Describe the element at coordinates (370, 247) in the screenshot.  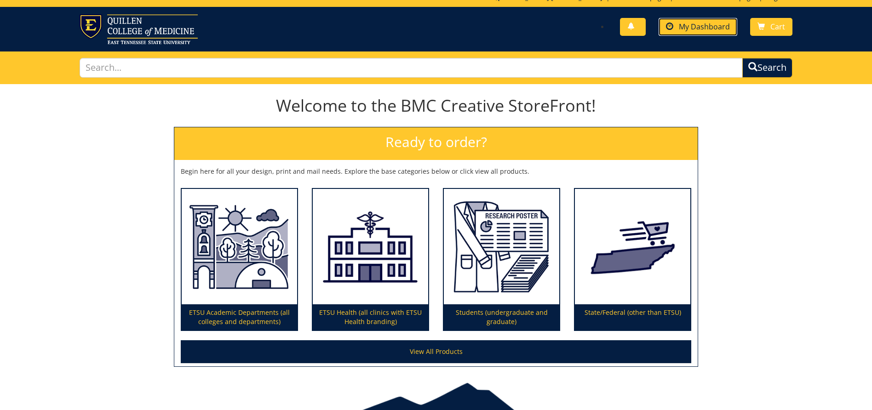
I see `img: ETSU Health (all clinics with ETSU Health branding)` at that location.